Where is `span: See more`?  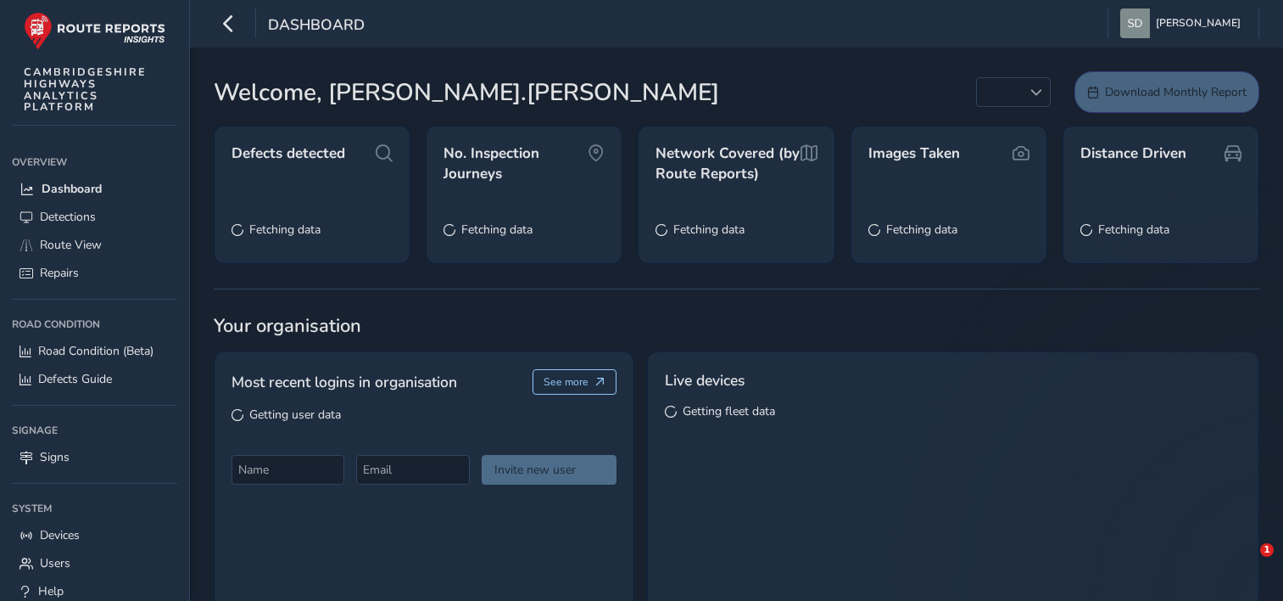 span: See more is located at coordinates (566, 382).